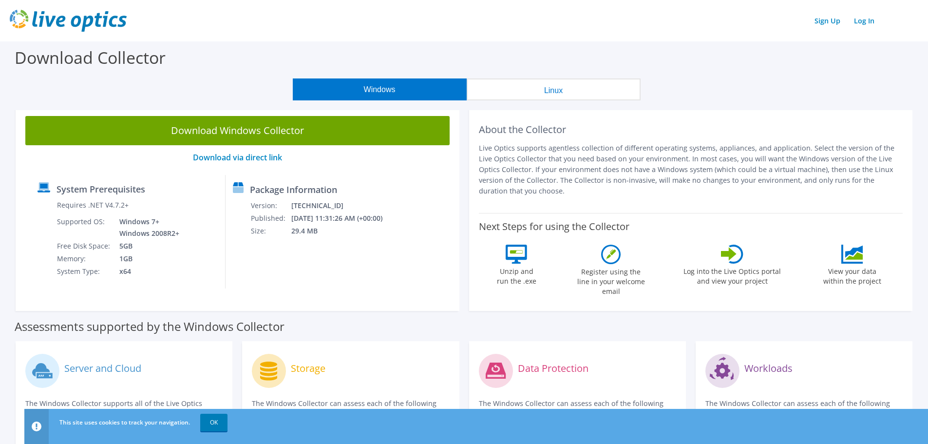  Describe the element at coordinates (93, 205) in the screenshot. I see `label: Requires .NET V4.7.2+` at that location.